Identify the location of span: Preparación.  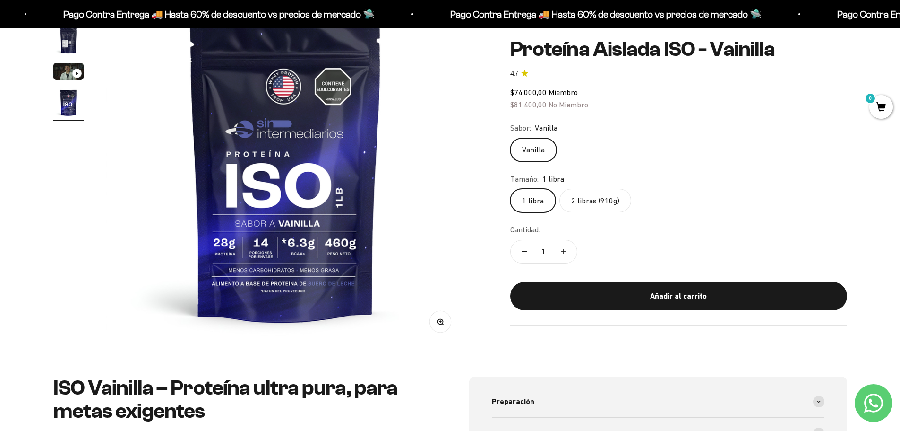
(513, 401).